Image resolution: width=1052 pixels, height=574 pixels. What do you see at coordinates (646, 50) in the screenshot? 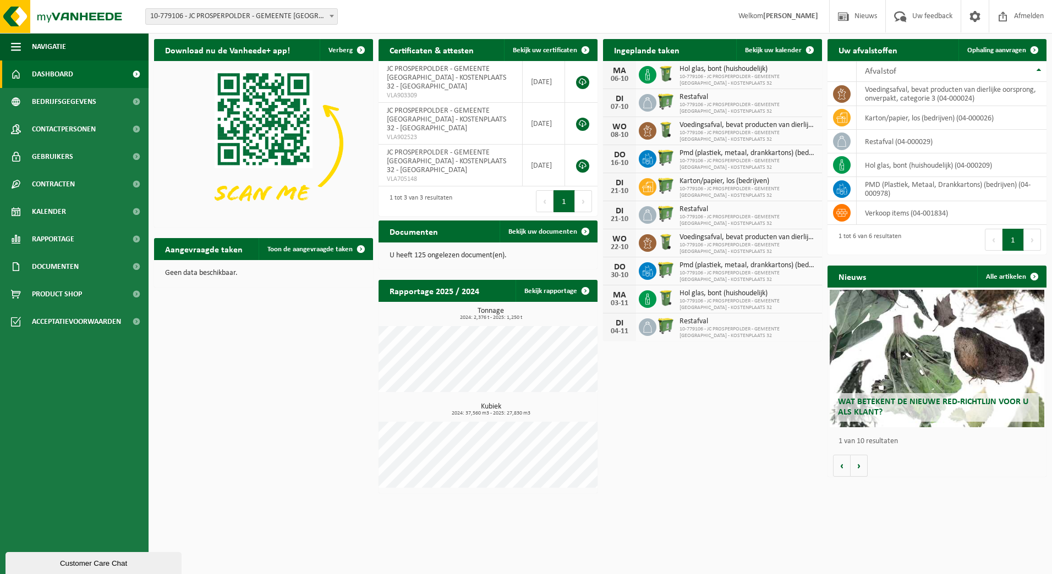
I see `h2: Ingeplande taken` at bounding box center [646, 50].